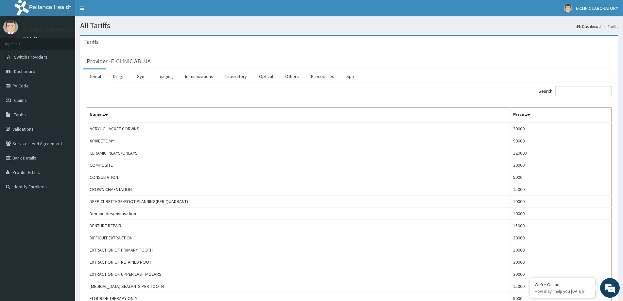 This screenshot has width=623, height=301. I want to click on th: Price, so click(561, 115).